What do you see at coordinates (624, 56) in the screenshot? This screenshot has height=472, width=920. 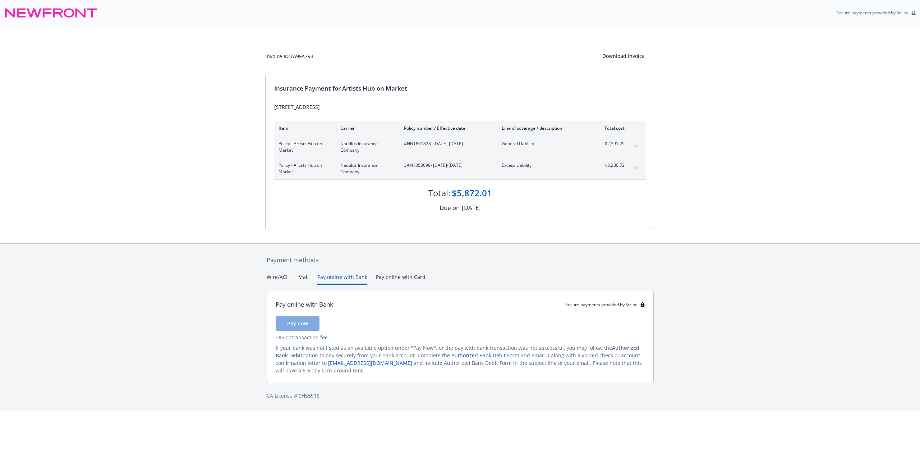 I see `div: Download Invoice` at bounding box center [624, 56].